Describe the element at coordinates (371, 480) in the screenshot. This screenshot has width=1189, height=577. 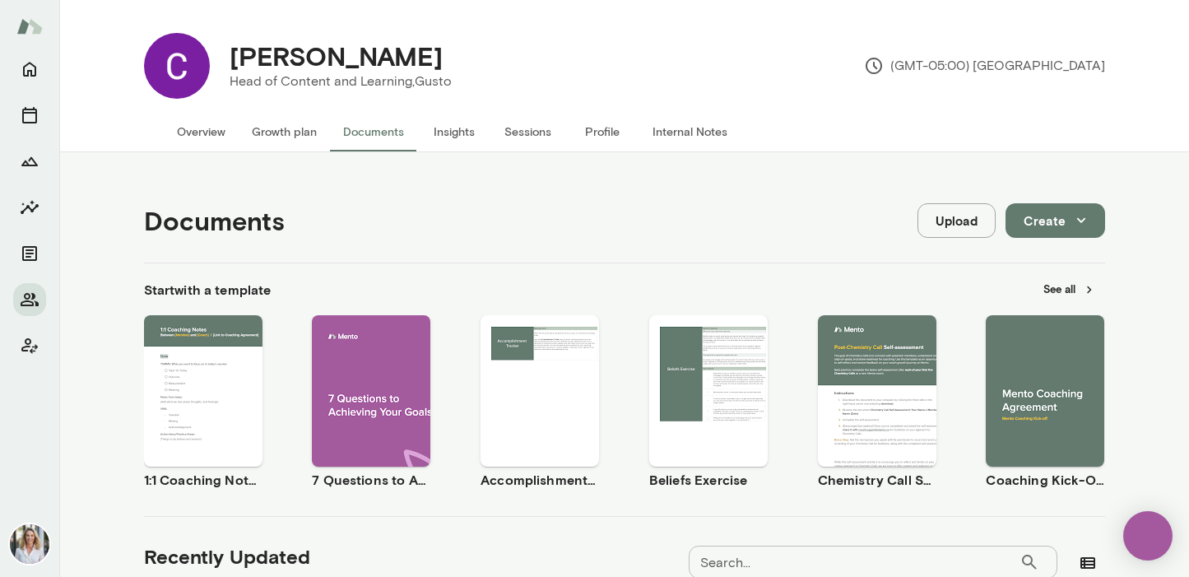
I see `h6: 7 Questions to Achieving Your Goals` at that location.